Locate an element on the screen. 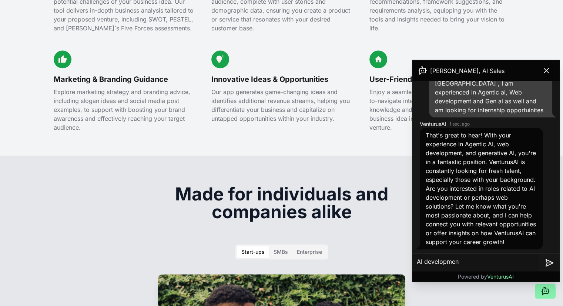  p: Powered by is located at coordinates (486, 277).